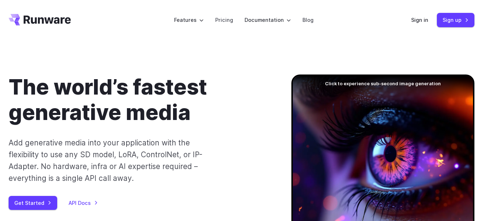 Image resolution: width=483 pixels, height=221 pixels. What do you see at coordinates (113, 160) in the screenshot?
I see `p: Add generative media into your application with the flexibility to use any SD model, LoRA, Contro...` at bounding box center [113, 160].